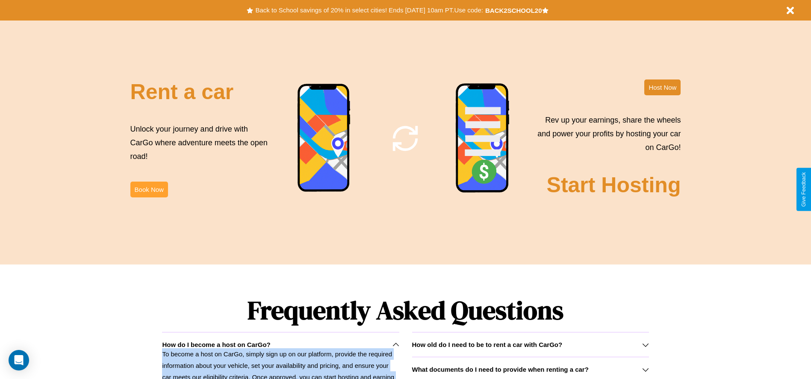 This screenshot has height=379, width=811. I want to click on h3: What documents do I need to provide when renting a car?, so click(500, 369).